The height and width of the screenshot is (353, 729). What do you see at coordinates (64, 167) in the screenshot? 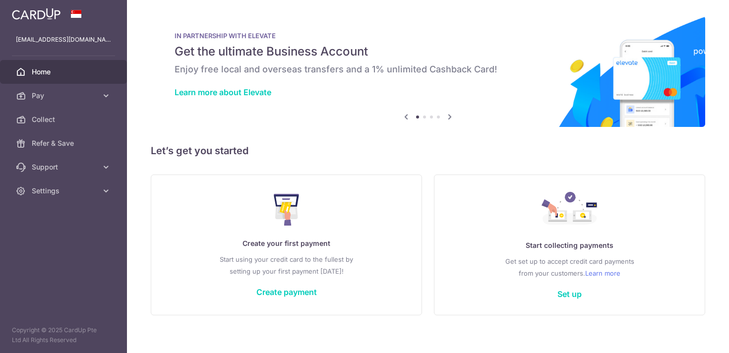
I see `span: Support` at bounding box center [64, 167].